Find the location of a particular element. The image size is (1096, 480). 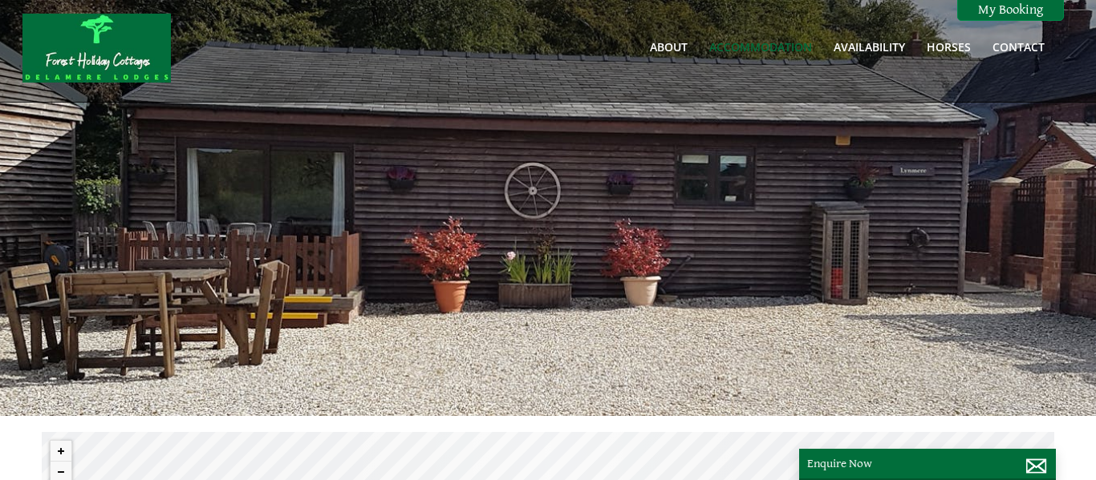

p: Enquire Now is located at coordinates (927, 464).